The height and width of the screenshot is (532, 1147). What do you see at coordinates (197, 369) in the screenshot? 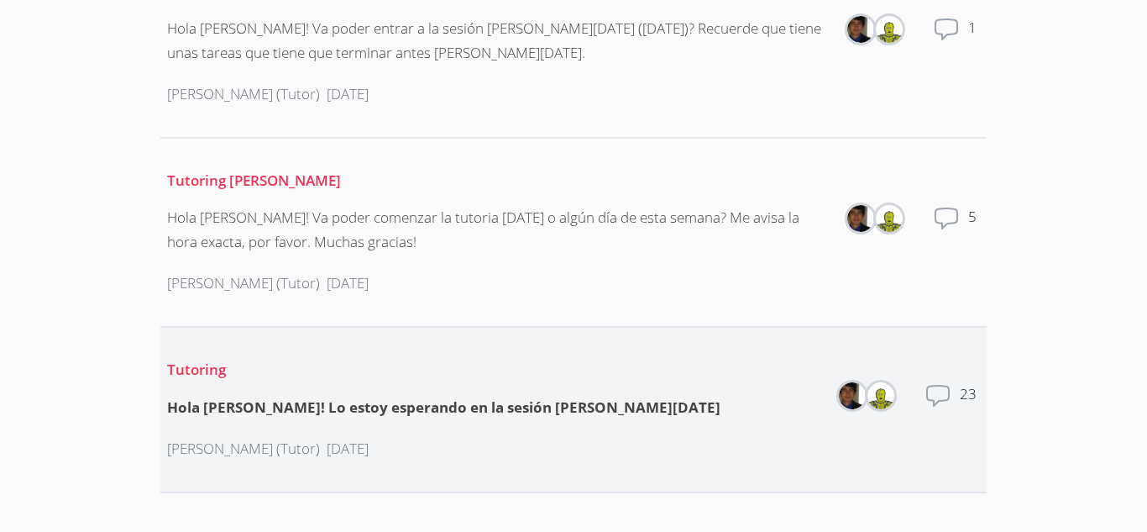
I see `a: Tutoring` at bounding box center [197, 369].